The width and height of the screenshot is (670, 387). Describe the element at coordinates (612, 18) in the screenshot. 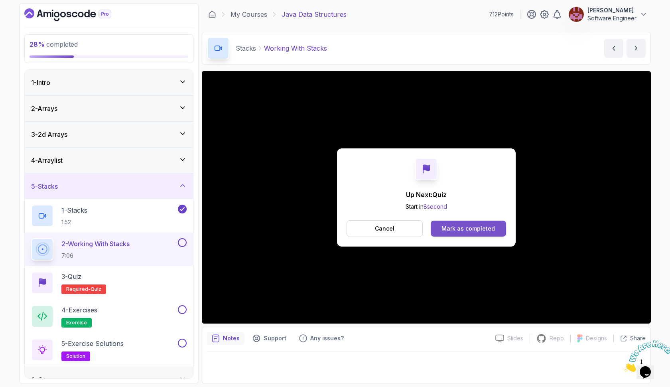

I see `p: Software Engineer` at that location.